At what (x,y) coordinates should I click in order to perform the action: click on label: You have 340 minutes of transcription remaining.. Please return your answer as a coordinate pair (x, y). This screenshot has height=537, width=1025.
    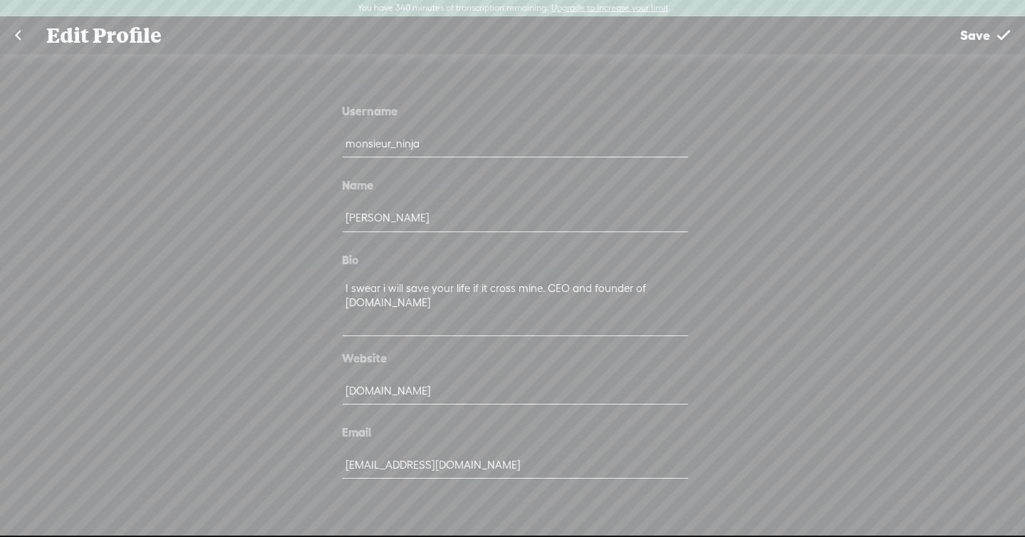
    Looking at the image, I should click on (453, 9).